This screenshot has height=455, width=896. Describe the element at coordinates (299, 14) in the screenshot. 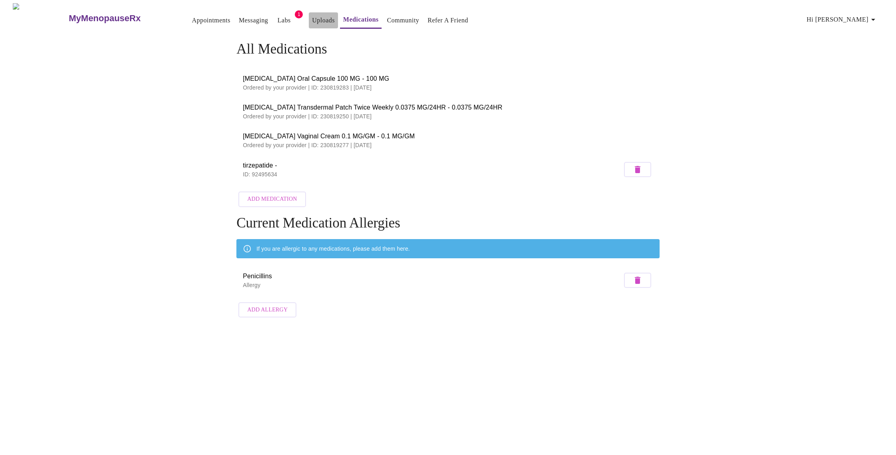

I see `span: 1` at that location.